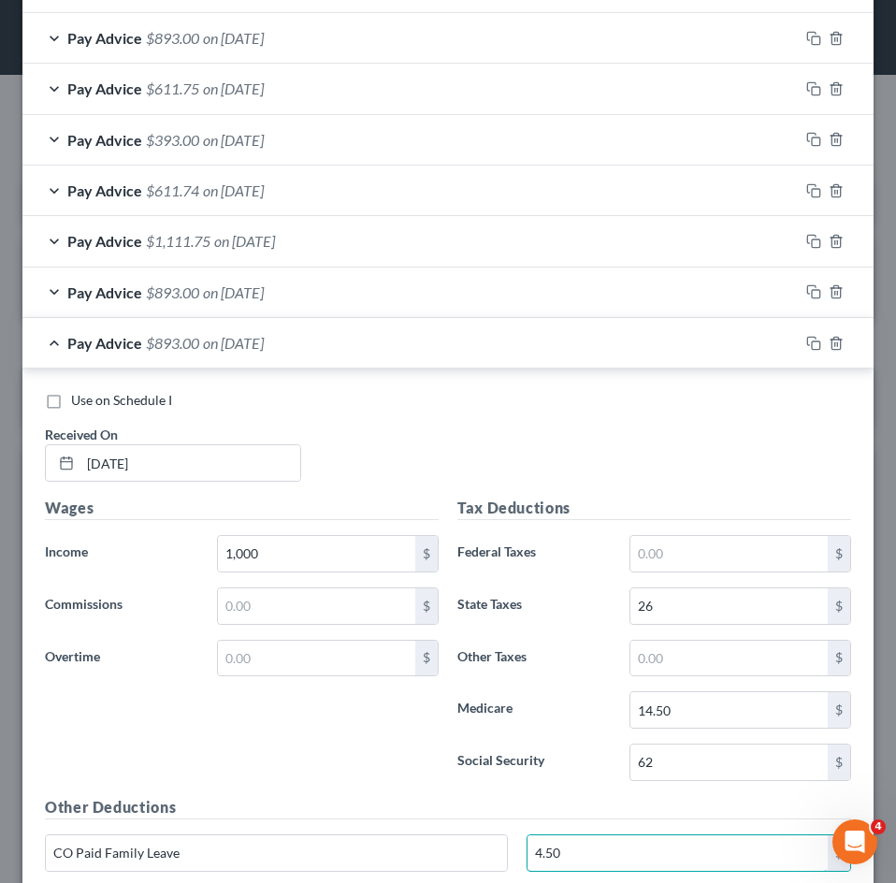 Image resolution: width=896 pixels, height=883 pixels. I want to click on span: $1,111.75, so click(178, 240).